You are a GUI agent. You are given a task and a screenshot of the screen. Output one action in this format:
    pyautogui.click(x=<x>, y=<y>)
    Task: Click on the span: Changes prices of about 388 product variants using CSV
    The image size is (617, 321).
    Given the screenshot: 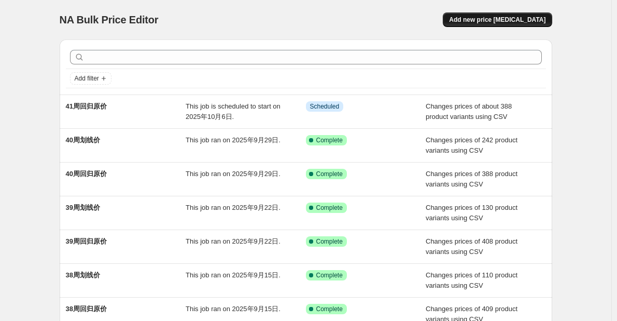 What is the action you would take?
    pyautogui.click(x=469, y=111)
    